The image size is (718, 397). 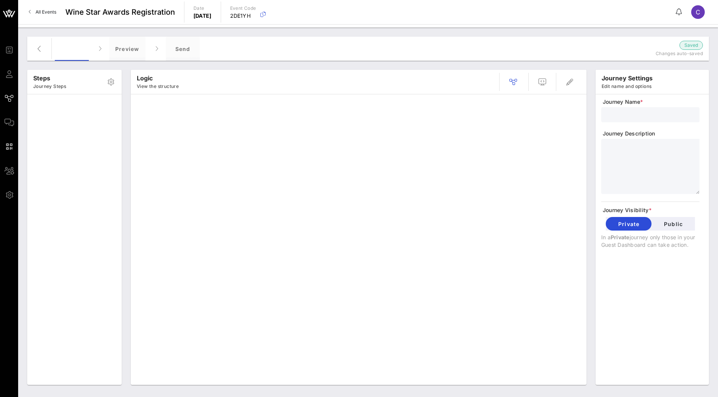 I want to click on p: Journey Steps, so click(x=49, y=86).